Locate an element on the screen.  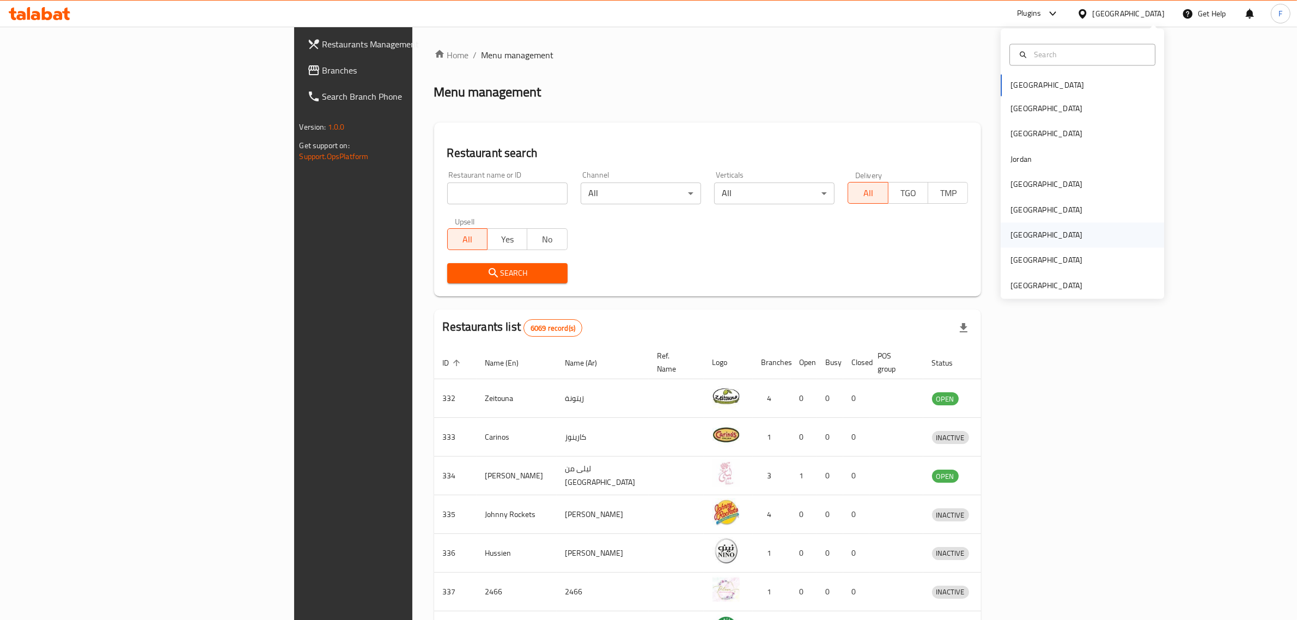
a: Support.OpsPlatform is located at coordinates (334, 156).